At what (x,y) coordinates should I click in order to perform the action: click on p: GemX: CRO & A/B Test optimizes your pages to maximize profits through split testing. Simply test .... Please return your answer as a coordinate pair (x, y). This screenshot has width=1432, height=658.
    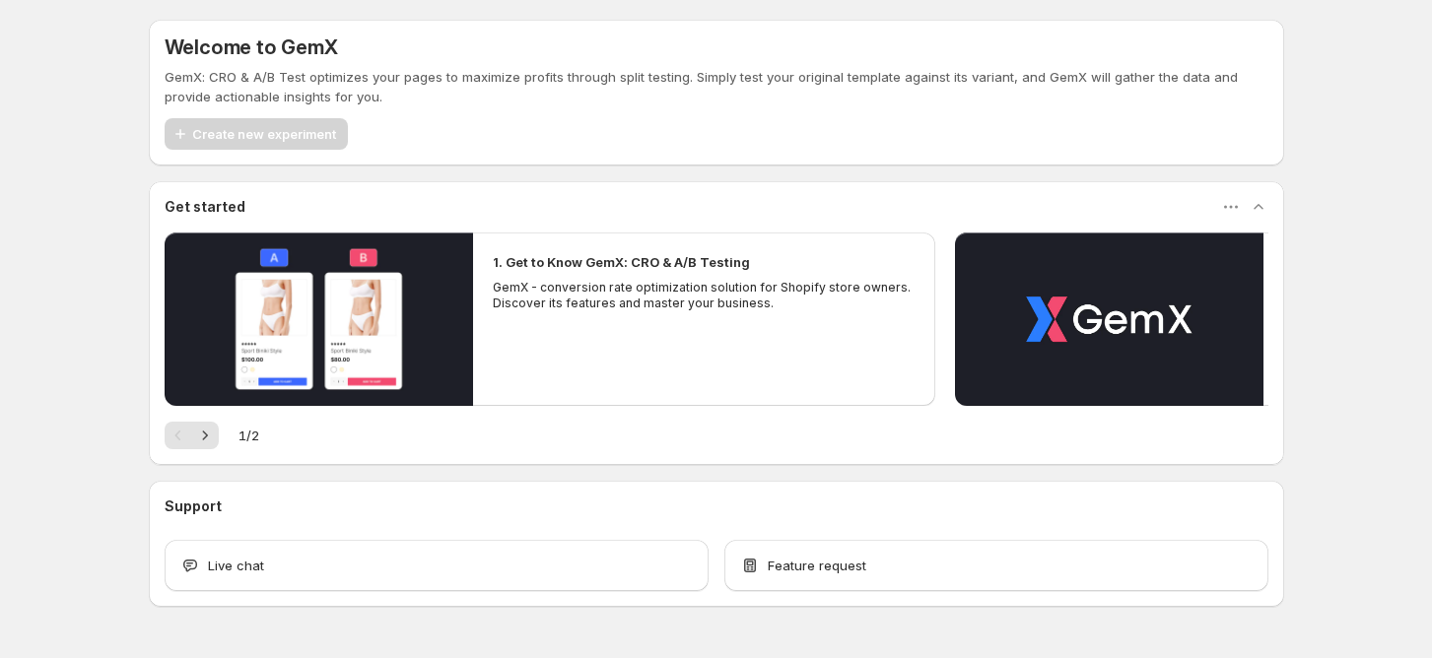
    Looking at the image, I should click on (716, 87).